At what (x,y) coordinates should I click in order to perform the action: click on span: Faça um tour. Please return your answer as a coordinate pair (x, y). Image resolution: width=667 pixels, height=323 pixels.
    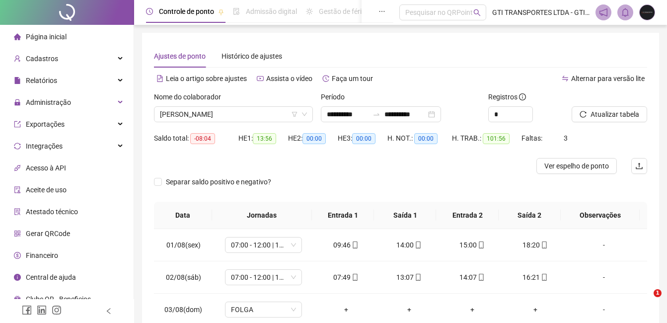
    Looking at the image, I should click on (352, 79).